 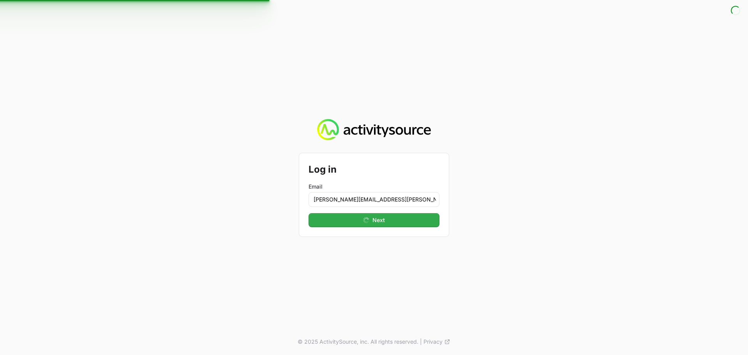 What do you see at coordinates (379, 220) in the screenshot?
I see `span: Next` at bounding box center [379, 220].